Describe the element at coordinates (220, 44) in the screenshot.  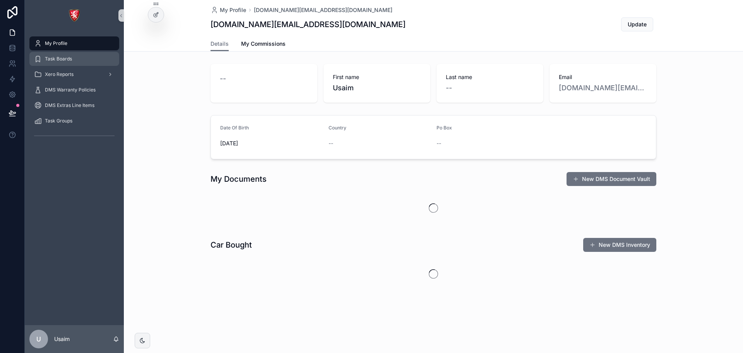
I see `a: Details` at that location.